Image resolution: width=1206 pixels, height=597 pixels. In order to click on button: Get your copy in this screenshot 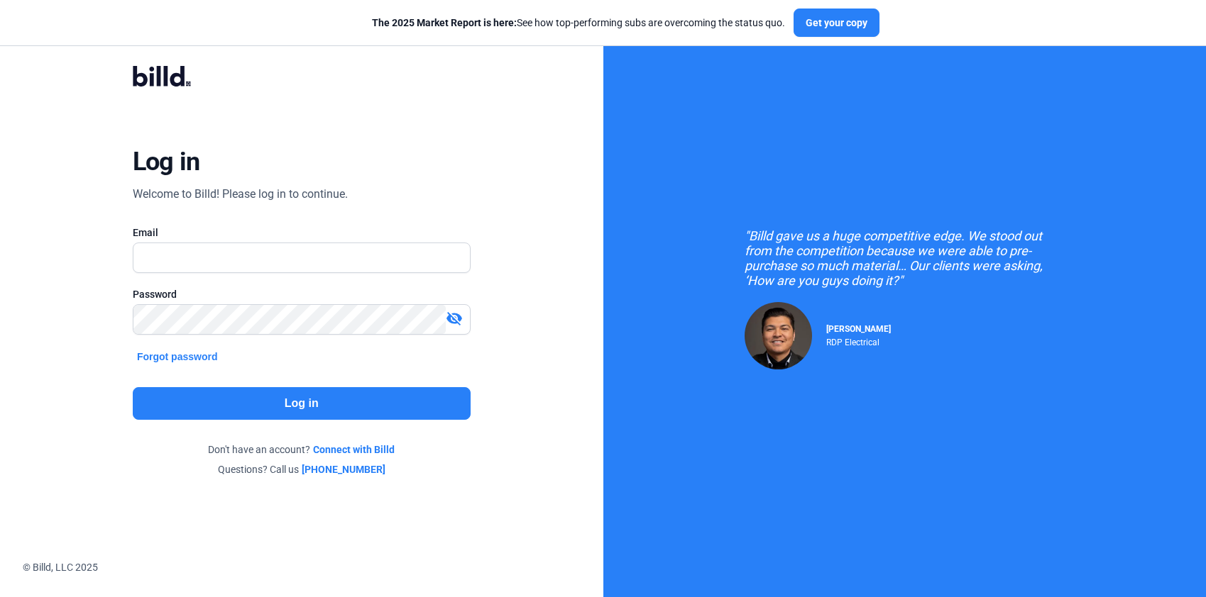, I will do `click(836, 23)`.